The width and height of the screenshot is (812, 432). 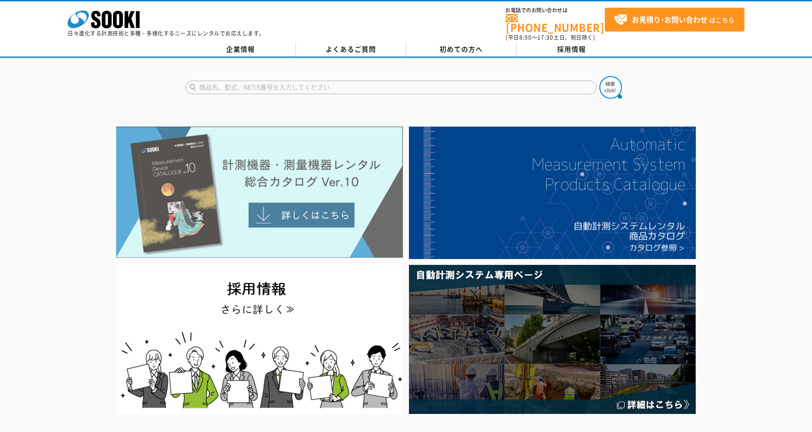 I want to click on a: よくあるご質問, so click(x=351, y=50).